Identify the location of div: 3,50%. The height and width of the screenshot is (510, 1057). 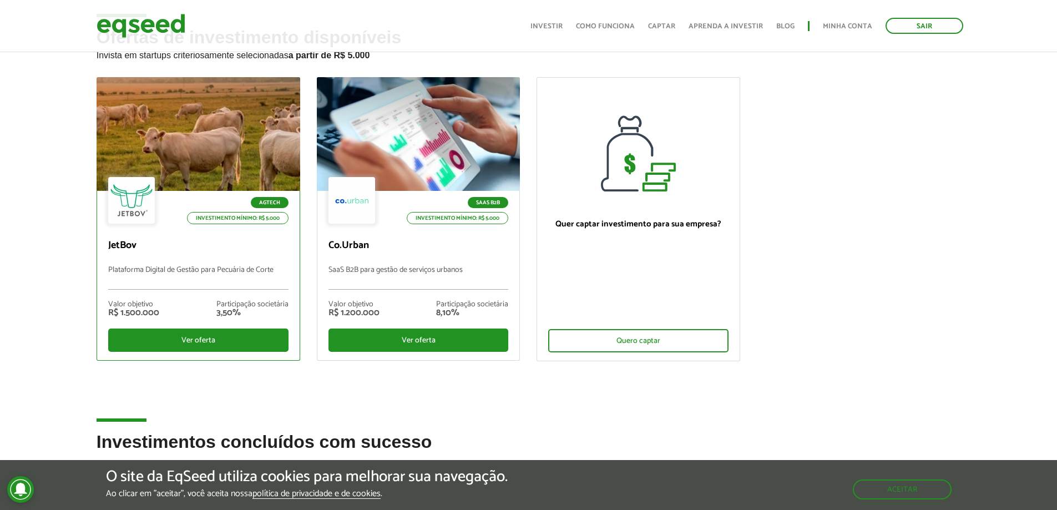
(252, 313).